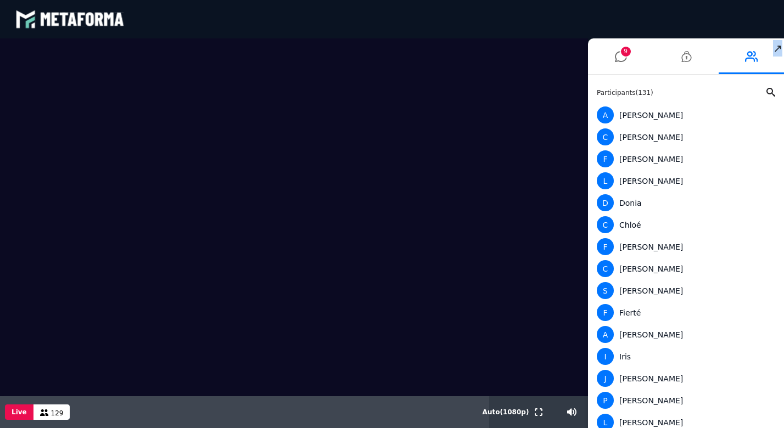 Image resolution: width=784 pixels, height=428 pixels. I want to click on span: I, so click(605, 356).